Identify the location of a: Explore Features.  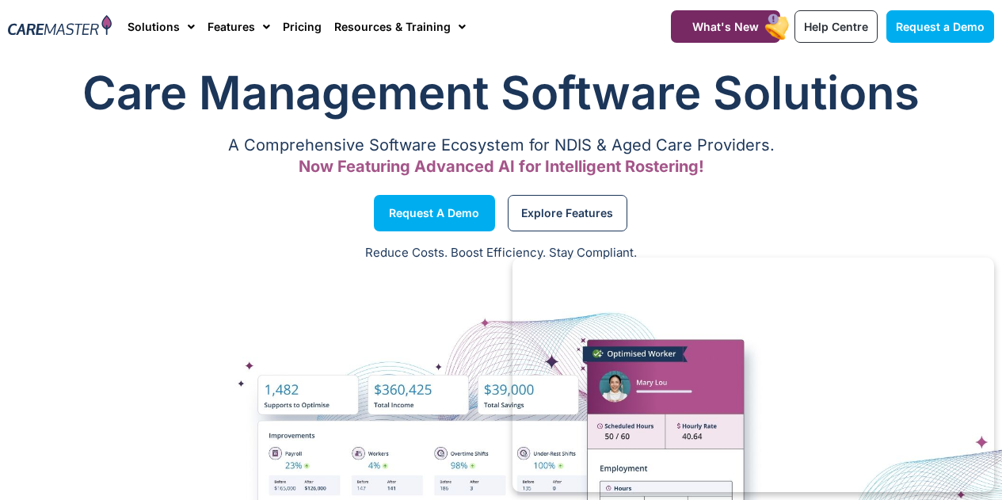
(567, 213).